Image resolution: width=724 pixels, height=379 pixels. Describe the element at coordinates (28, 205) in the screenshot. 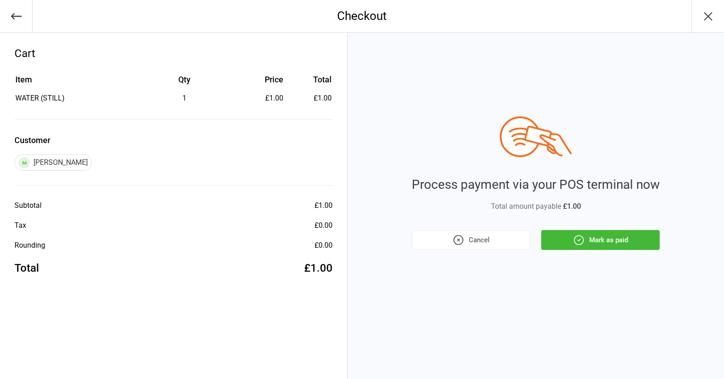

I see `div: Subtotal` at that location.